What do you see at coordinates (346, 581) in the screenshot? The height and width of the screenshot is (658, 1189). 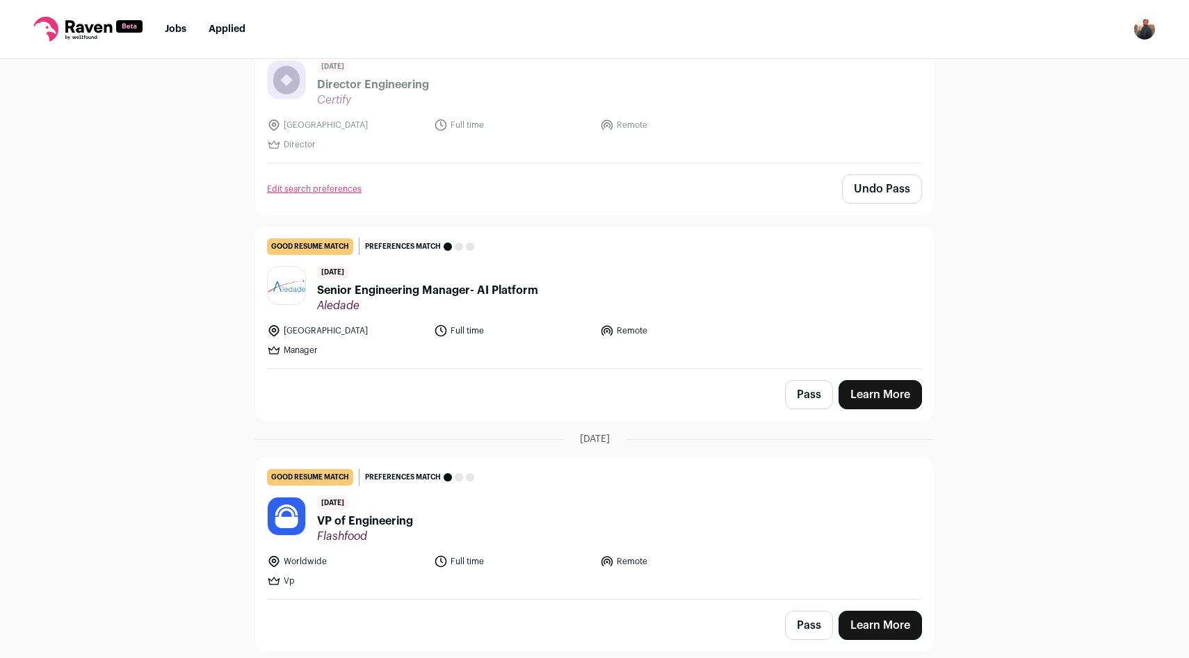 I see `li: Vp` at bounding box center [346, 581].